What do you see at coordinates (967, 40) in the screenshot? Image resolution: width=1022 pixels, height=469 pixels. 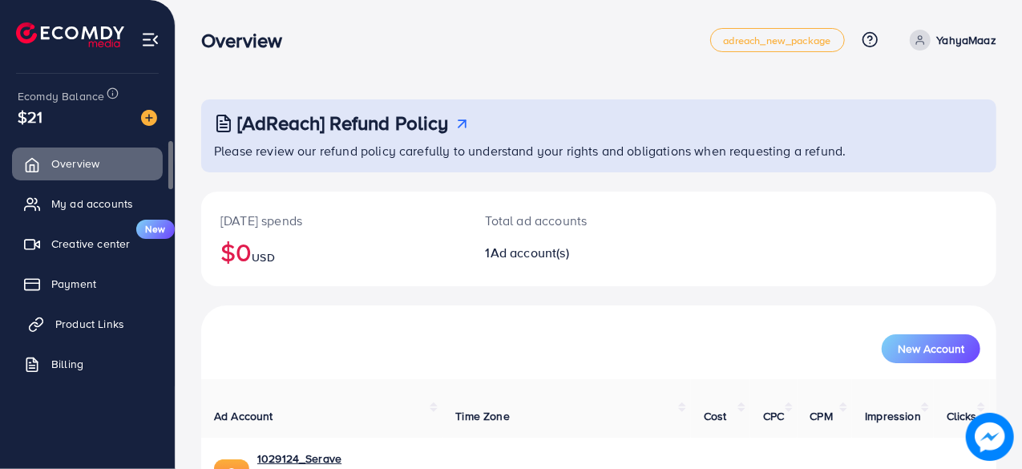 I see `p: YahyaMaaz` at bounding box center [967, 40].